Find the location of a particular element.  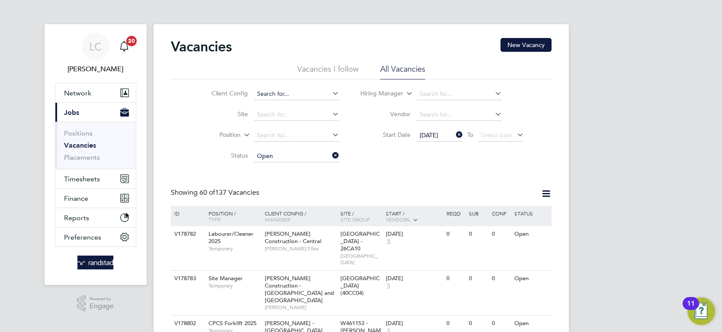

li: Vacancies I follow is located at coordinates (328, 72).